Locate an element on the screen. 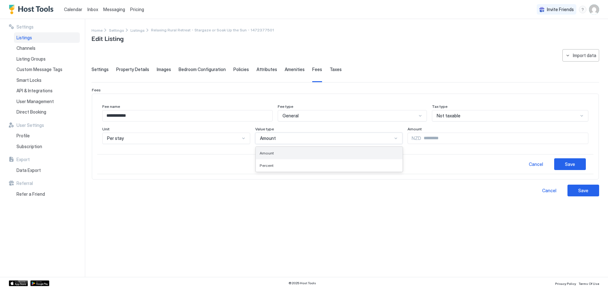 This screenshot has height=289, width=608. span: Percent is located at coordinates (267, 165).